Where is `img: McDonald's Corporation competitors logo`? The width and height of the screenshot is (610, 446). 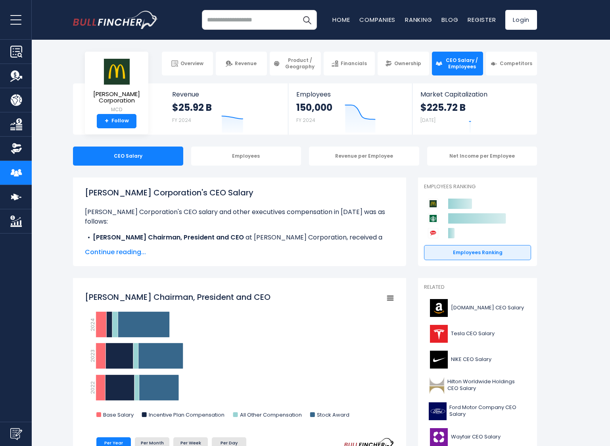
img: McDonald's Corporation competitors logo is located at coordinates (433, 204).